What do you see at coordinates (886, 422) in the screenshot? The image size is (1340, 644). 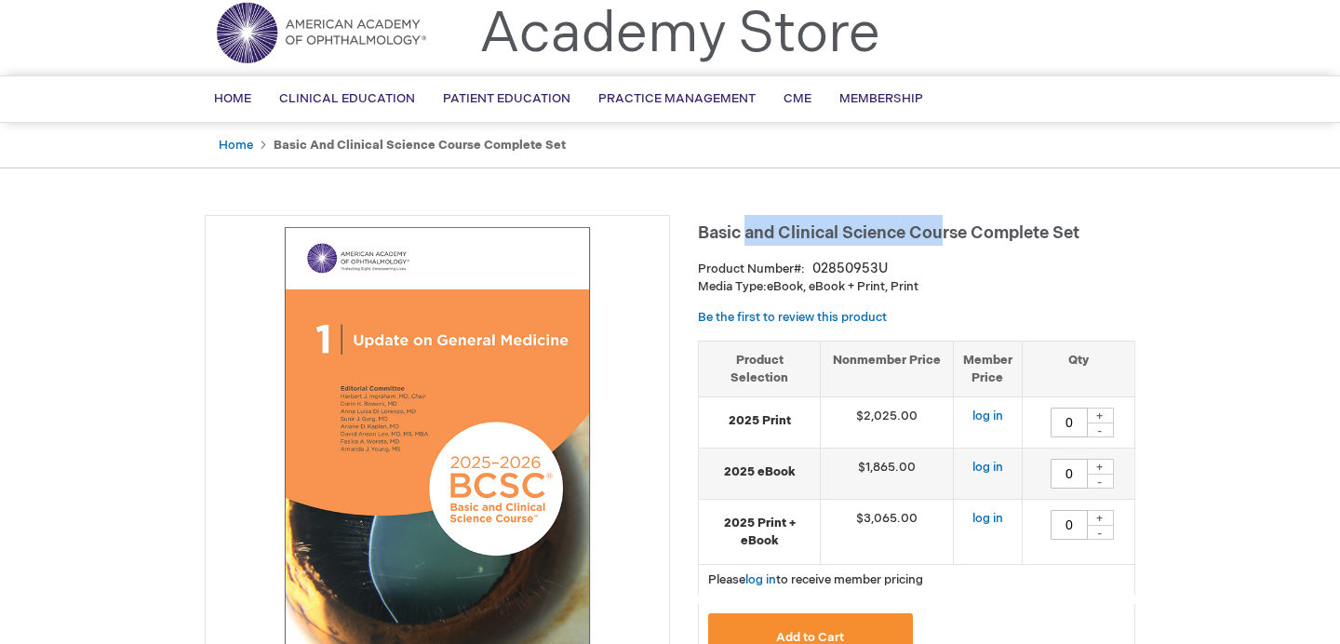 I see `td: $2,025.00` at bounding box center [886, 422].